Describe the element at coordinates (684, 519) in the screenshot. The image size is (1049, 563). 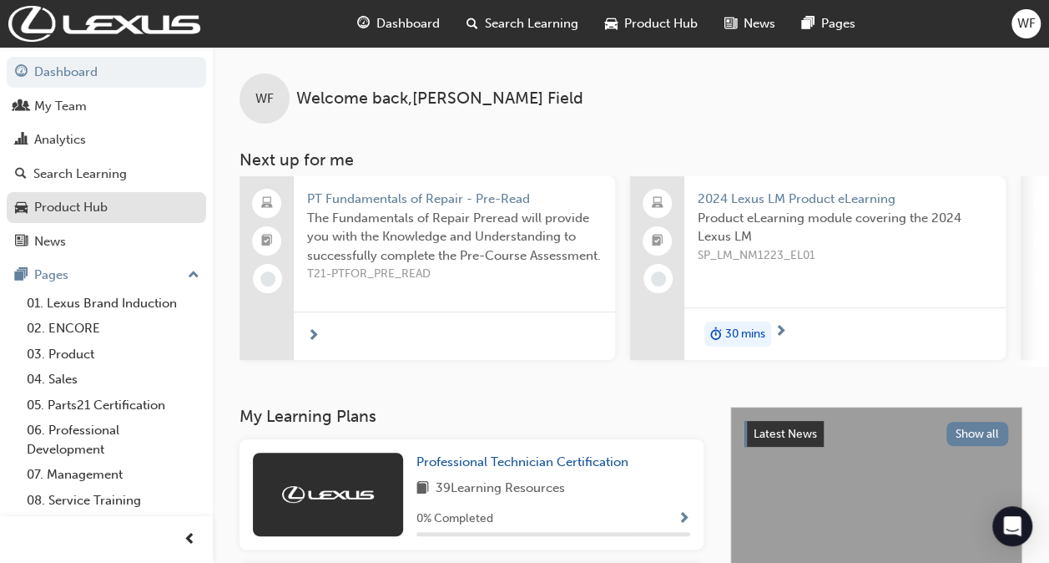
I see `span: Show Progress` at that location.